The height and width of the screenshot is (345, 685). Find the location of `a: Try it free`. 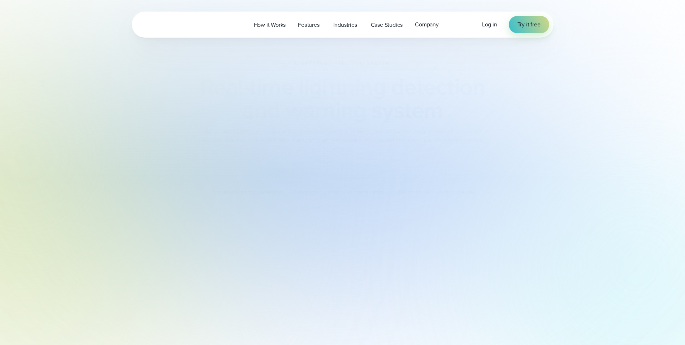

a: Try it free is located at coordinates (529, 25).